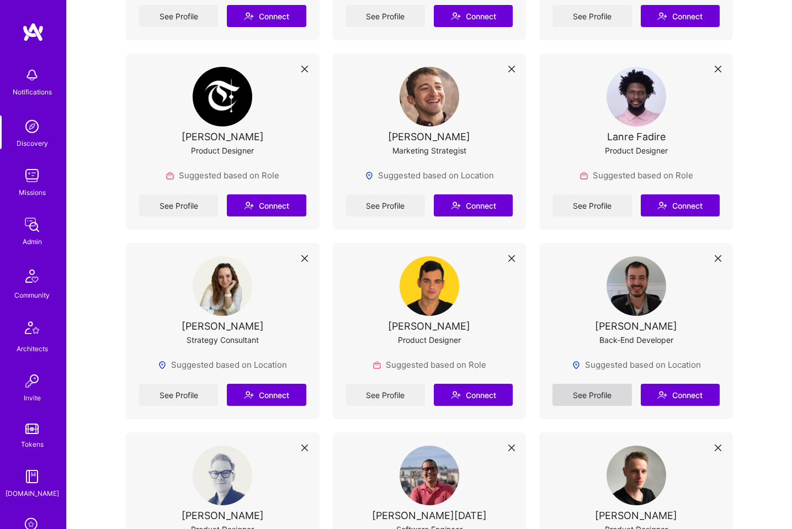 This screenshot has height=529, width=792. Describe the element at coordinates (32, 276) in the screenshot. I see `img: Community` at that location.